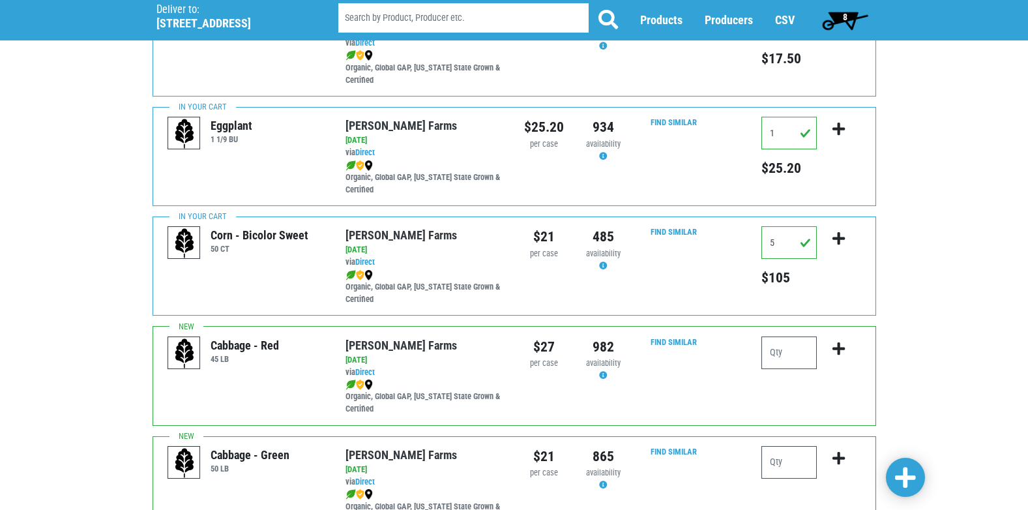 Image resolution: width=1028 pixels, height=510 pixels. Describe the element at coordinates (544, 127) in the screenshot. I see `div: $25.20` at that location.